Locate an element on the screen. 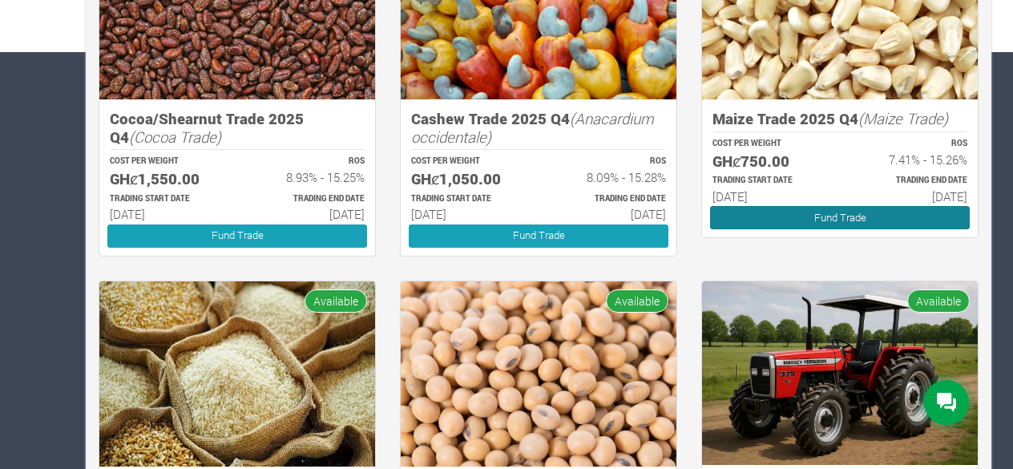  h5: GHȼ1,550.00 is located at coordinates (166, 179).